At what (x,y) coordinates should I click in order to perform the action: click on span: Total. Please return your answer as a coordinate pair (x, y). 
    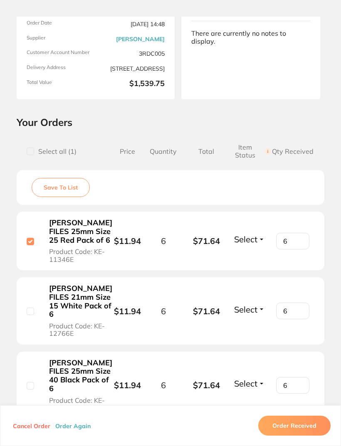
    Looking at the image, I should click on (207, 151).